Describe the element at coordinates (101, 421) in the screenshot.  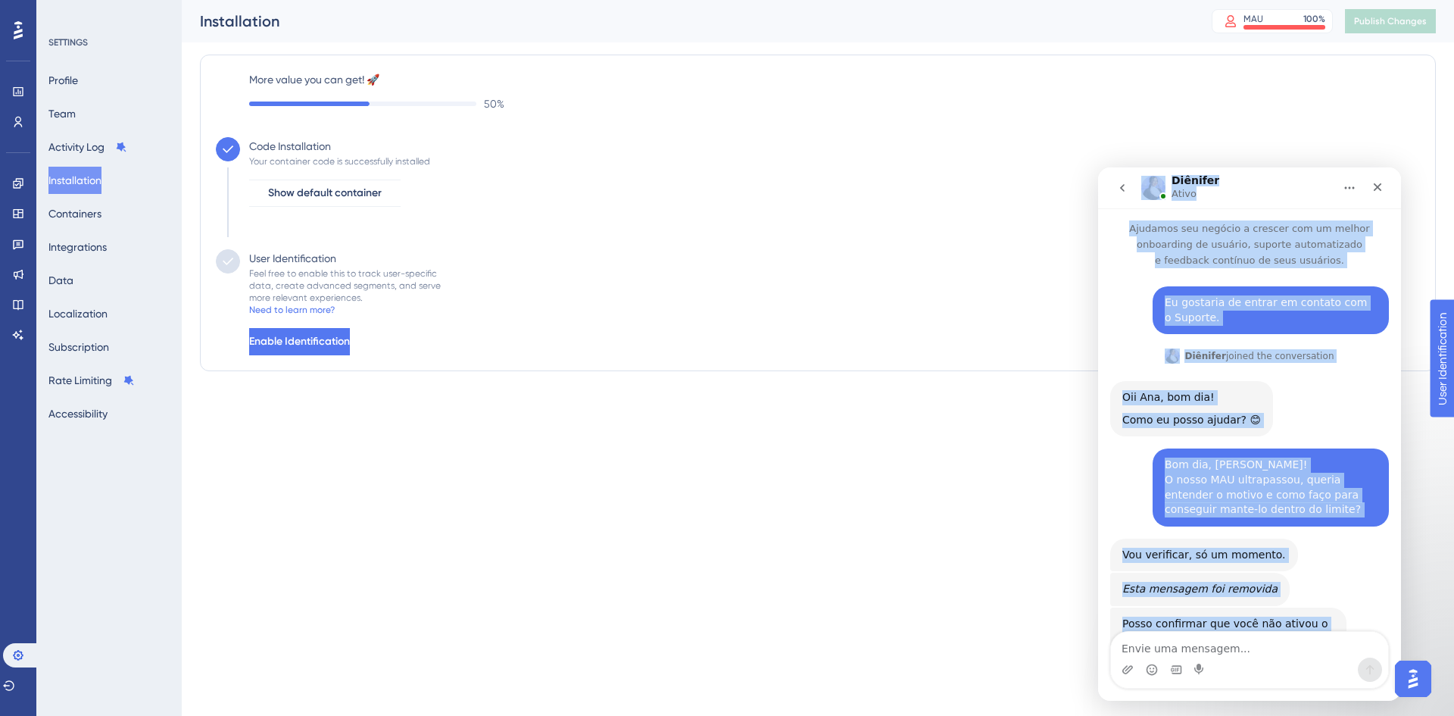
I see `i: Esta mensagem foi removida` at that location.